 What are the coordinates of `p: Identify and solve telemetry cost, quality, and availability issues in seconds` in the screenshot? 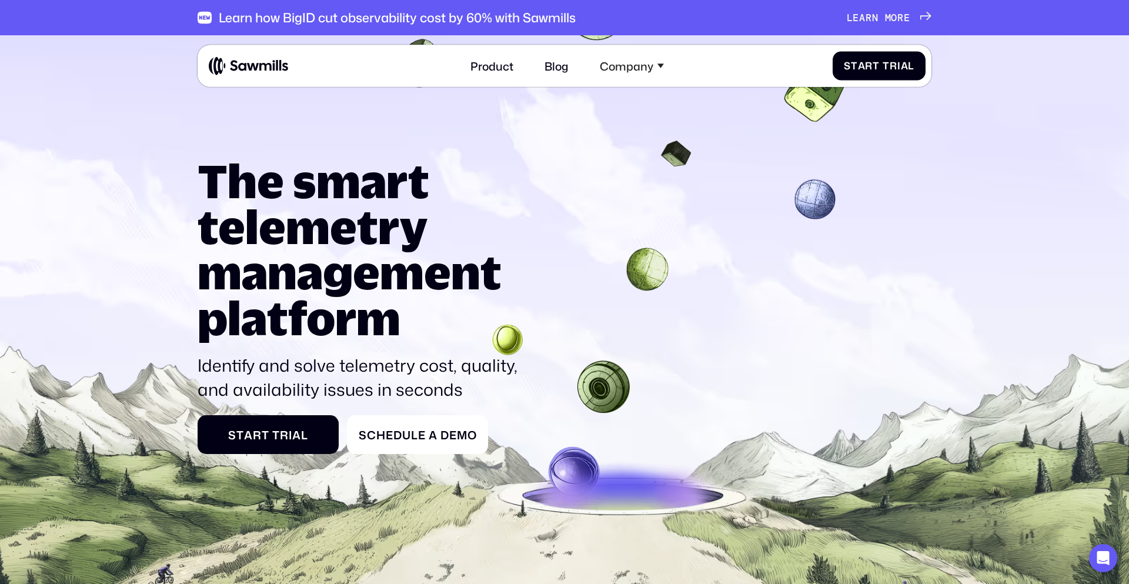 It's located at (361, 377).